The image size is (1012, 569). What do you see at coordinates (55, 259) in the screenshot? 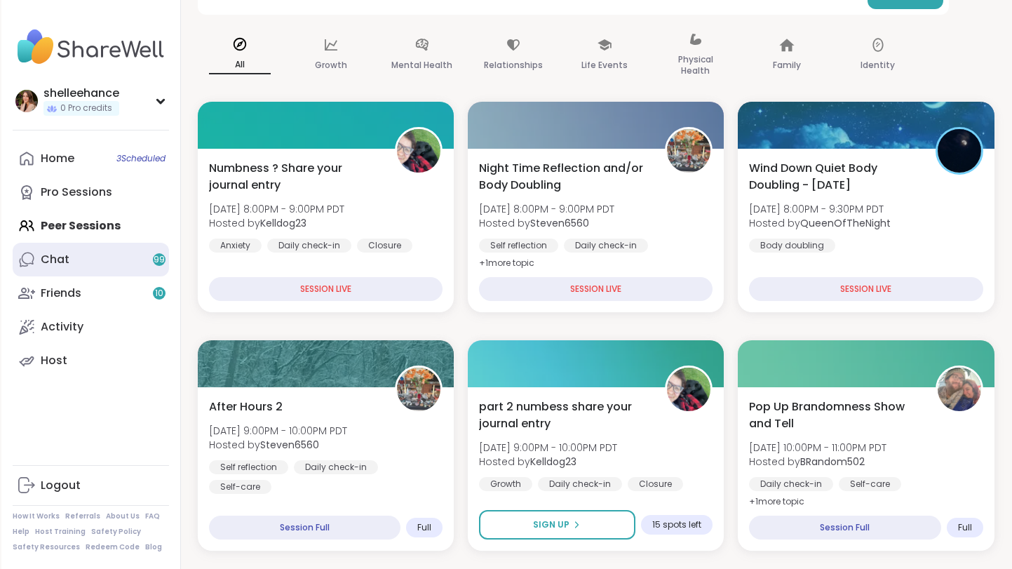
I see `div: Chat` at bounding box center [55, 259].